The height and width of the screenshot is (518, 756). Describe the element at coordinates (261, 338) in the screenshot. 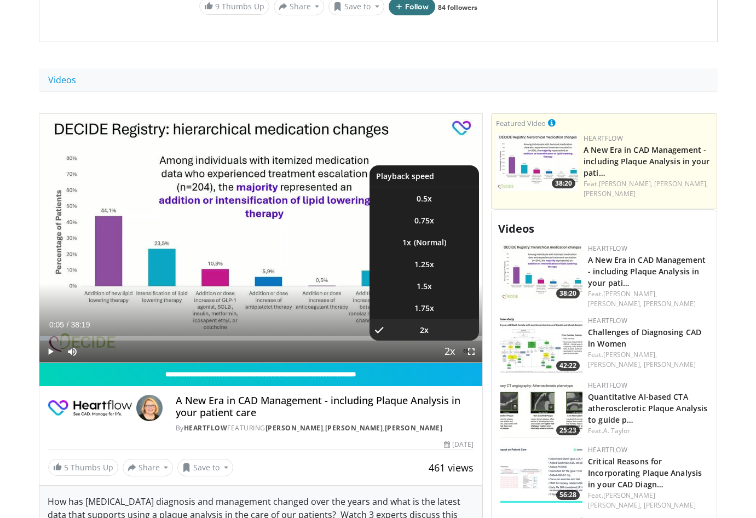

I see `div: Progress Bar` at that location.